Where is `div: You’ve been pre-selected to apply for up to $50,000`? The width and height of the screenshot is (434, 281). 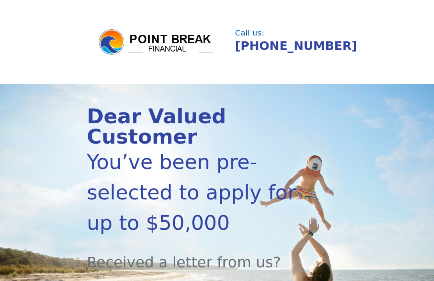
div: You’ve been pre-selected to apply for up to $50,000 is located at coordinates (197, 193).